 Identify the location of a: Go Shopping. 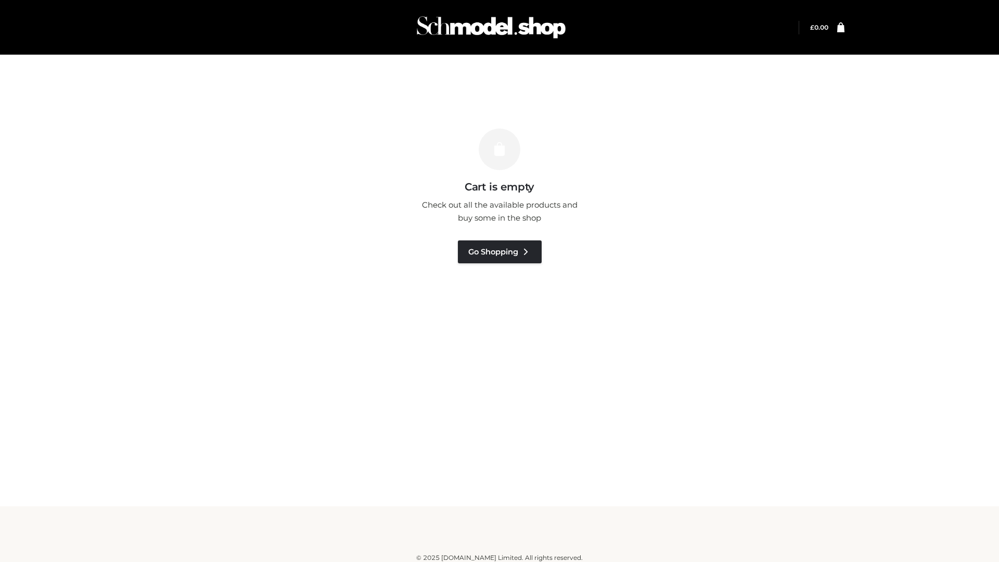
(499, 252).